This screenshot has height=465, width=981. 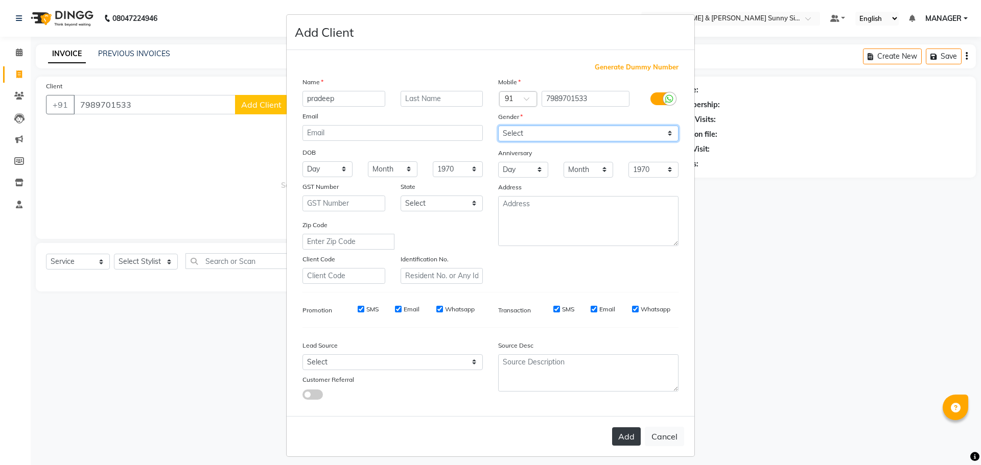 I want to click on label: GST Number, so click(x=320, y=187).